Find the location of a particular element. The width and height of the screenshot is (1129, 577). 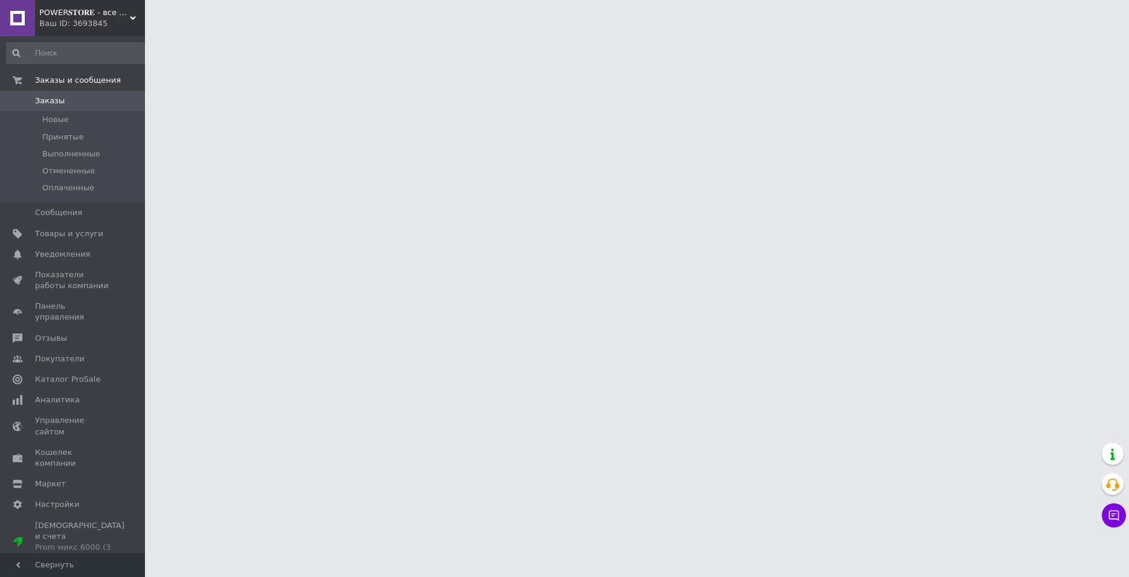

span: Оплаченные is located at coordinates (68, 188).